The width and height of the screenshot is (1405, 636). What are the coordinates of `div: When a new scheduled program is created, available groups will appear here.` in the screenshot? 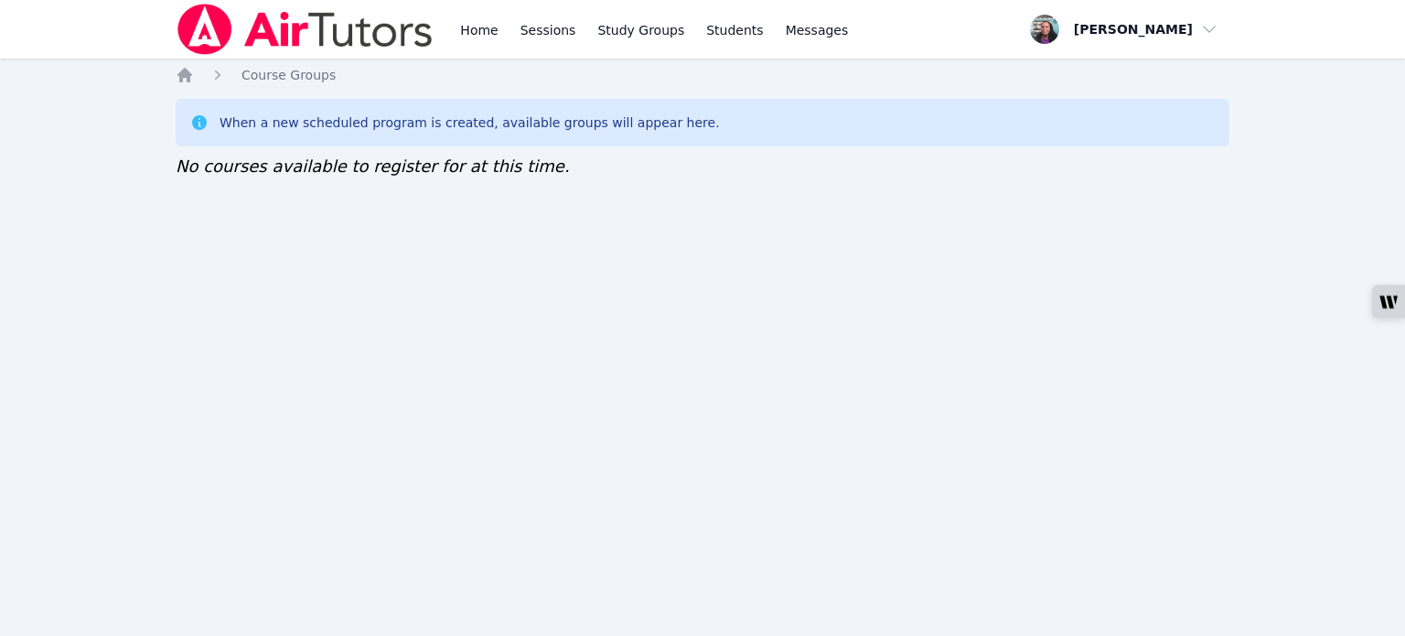 It's located at (469, 123).